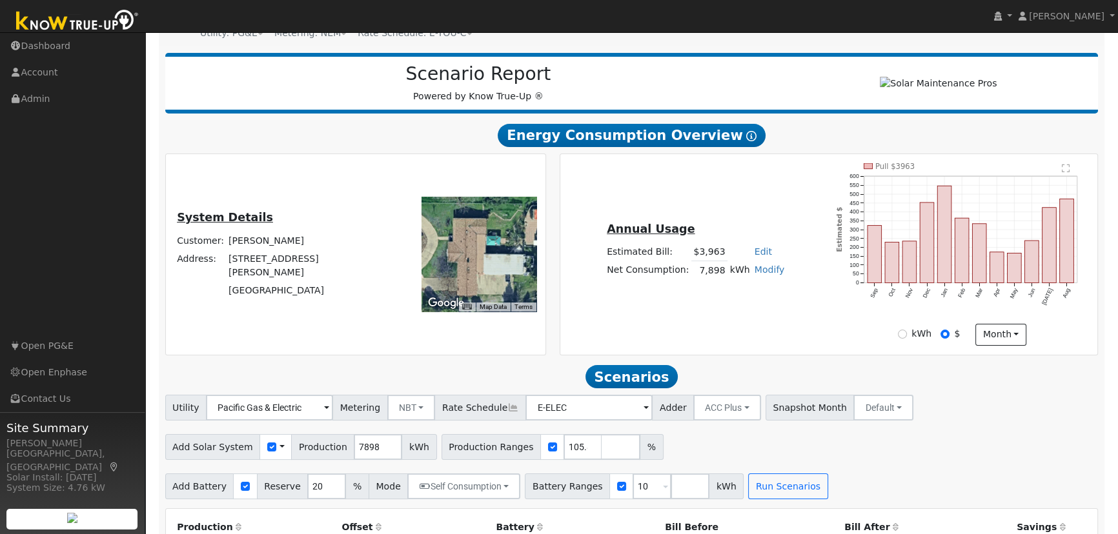 This screenshot has height=534, width=1118. What do you see at coordinates (269, 408) in the screenshot?
I see `input: Select a Utility` at bounding box center [269, 408].